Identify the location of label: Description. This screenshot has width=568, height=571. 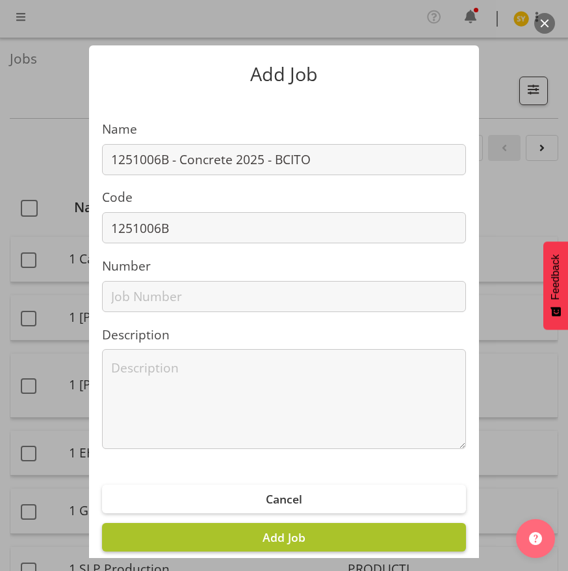
(284, 335).